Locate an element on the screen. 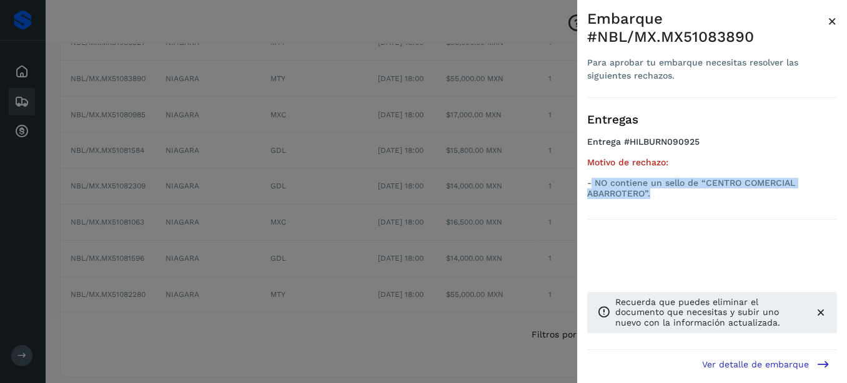  h4: Entrega #HILBURN090925 is located at coordinates (712, 147).